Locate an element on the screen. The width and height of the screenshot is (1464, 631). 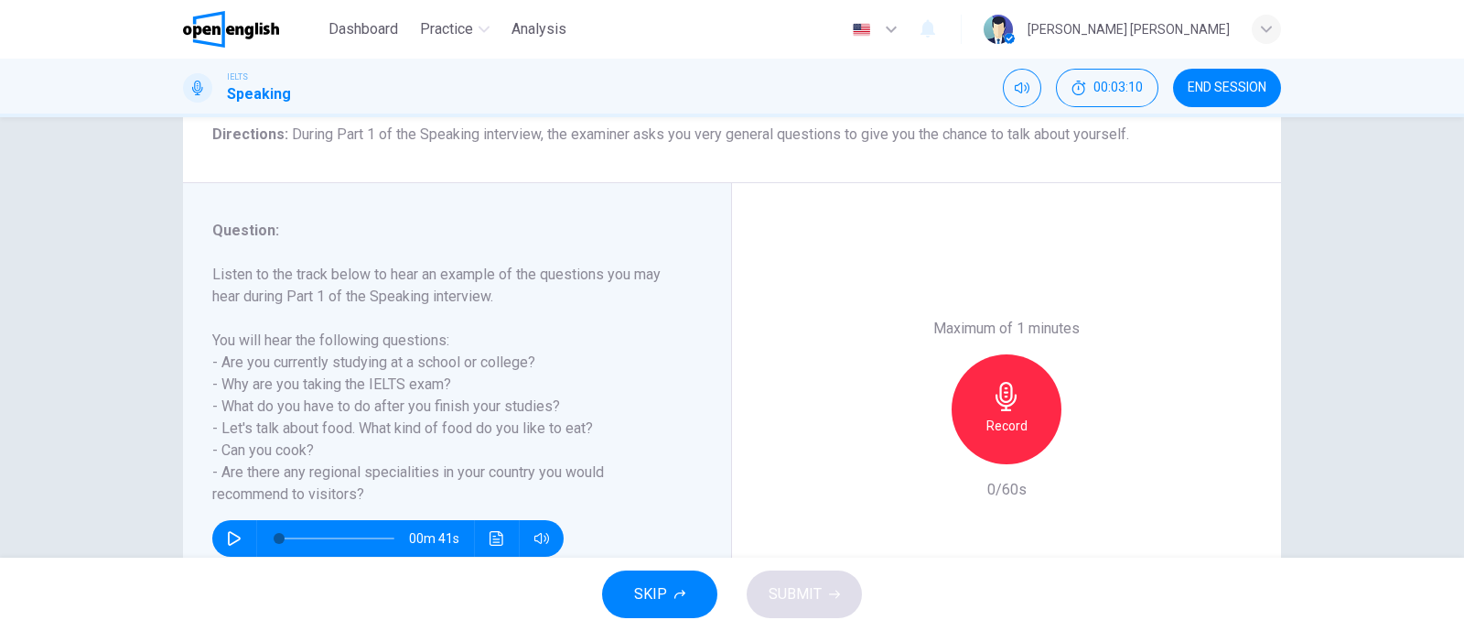
img: Profile picture is located at coordinates (998, 29).